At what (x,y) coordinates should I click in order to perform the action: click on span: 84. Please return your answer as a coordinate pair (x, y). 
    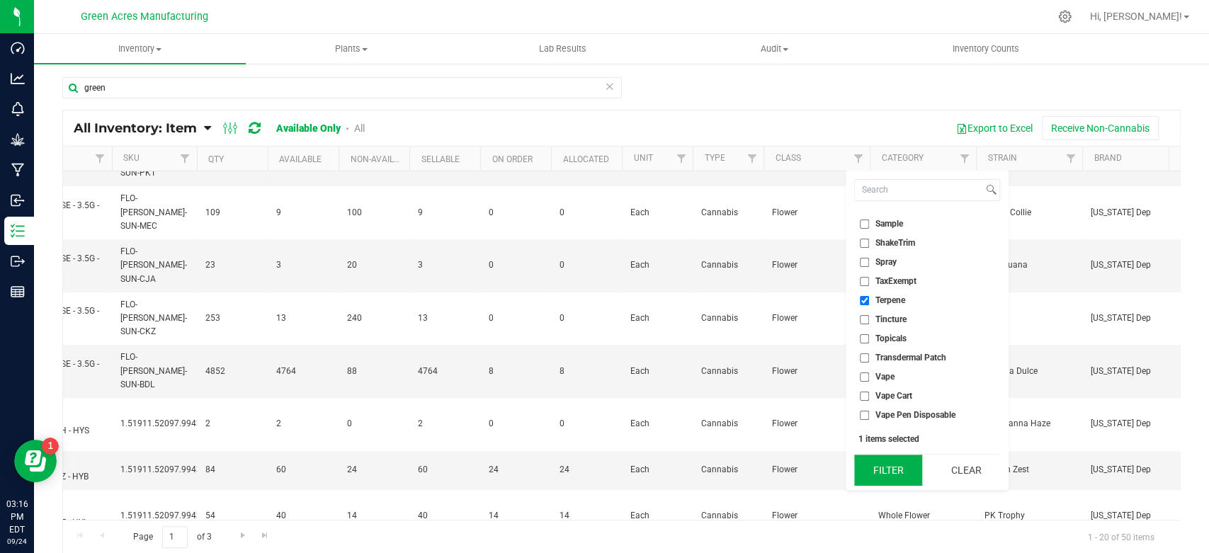
    Looking at the image, I should click on (232, 470).